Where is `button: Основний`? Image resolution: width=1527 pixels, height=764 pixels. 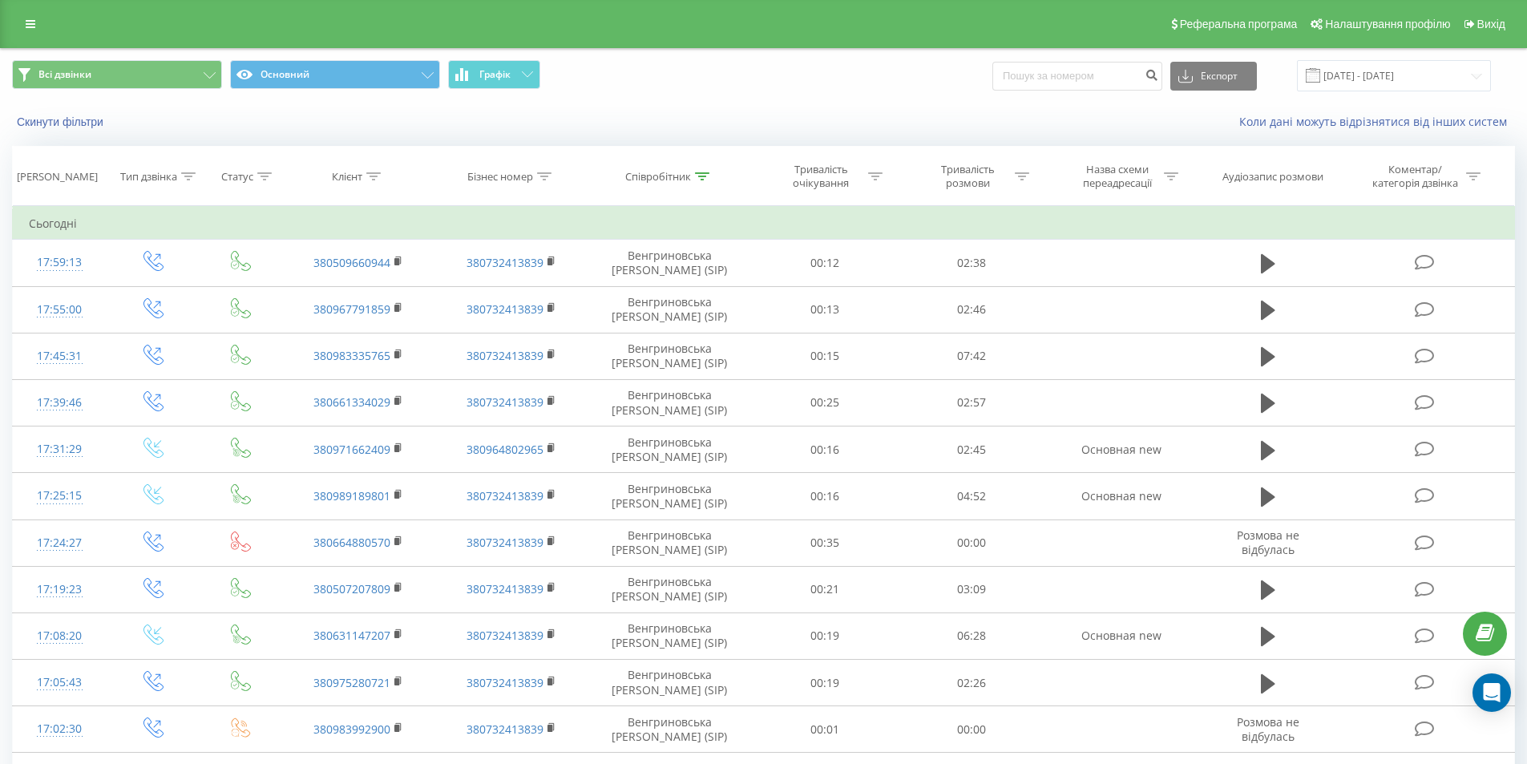
button: Основний is located at coordinates (335, 75).